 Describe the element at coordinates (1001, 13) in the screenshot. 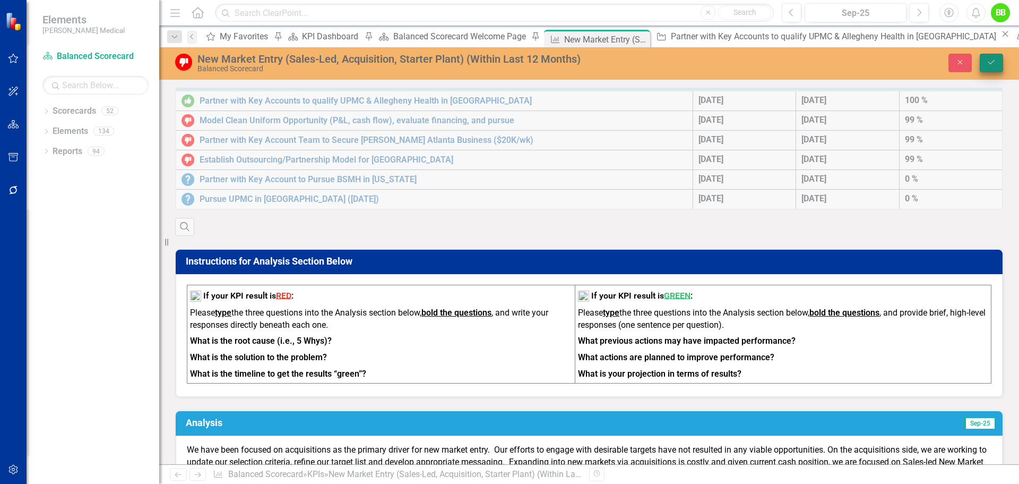

I see `button: BB` at that location.